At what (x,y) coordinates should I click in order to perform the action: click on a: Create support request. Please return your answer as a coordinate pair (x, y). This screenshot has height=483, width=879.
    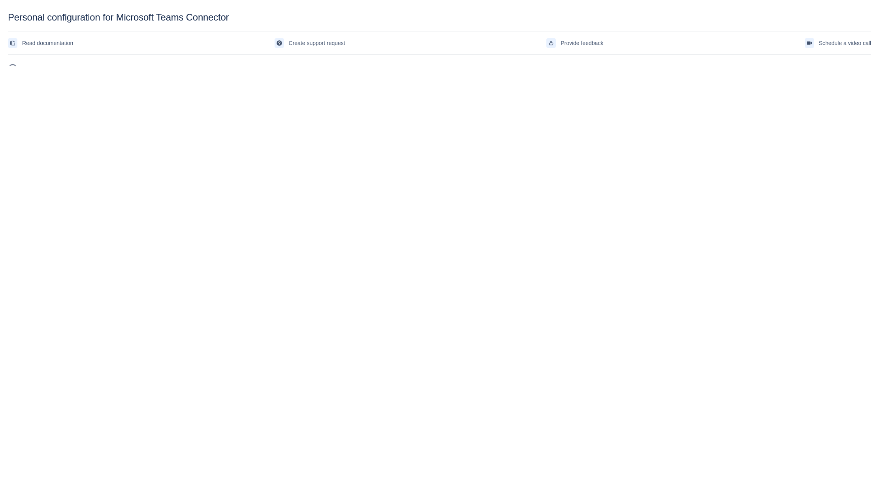
    Looking at the image, I should click on (310, 43).